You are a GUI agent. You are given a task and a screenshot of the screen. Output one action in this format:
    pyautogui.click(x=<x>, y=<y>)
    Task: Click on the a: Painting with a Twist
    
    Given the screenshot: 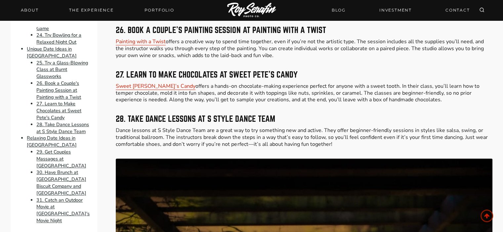 What is the action you would take?
    pyautogui.click(x=141, y=42)
    